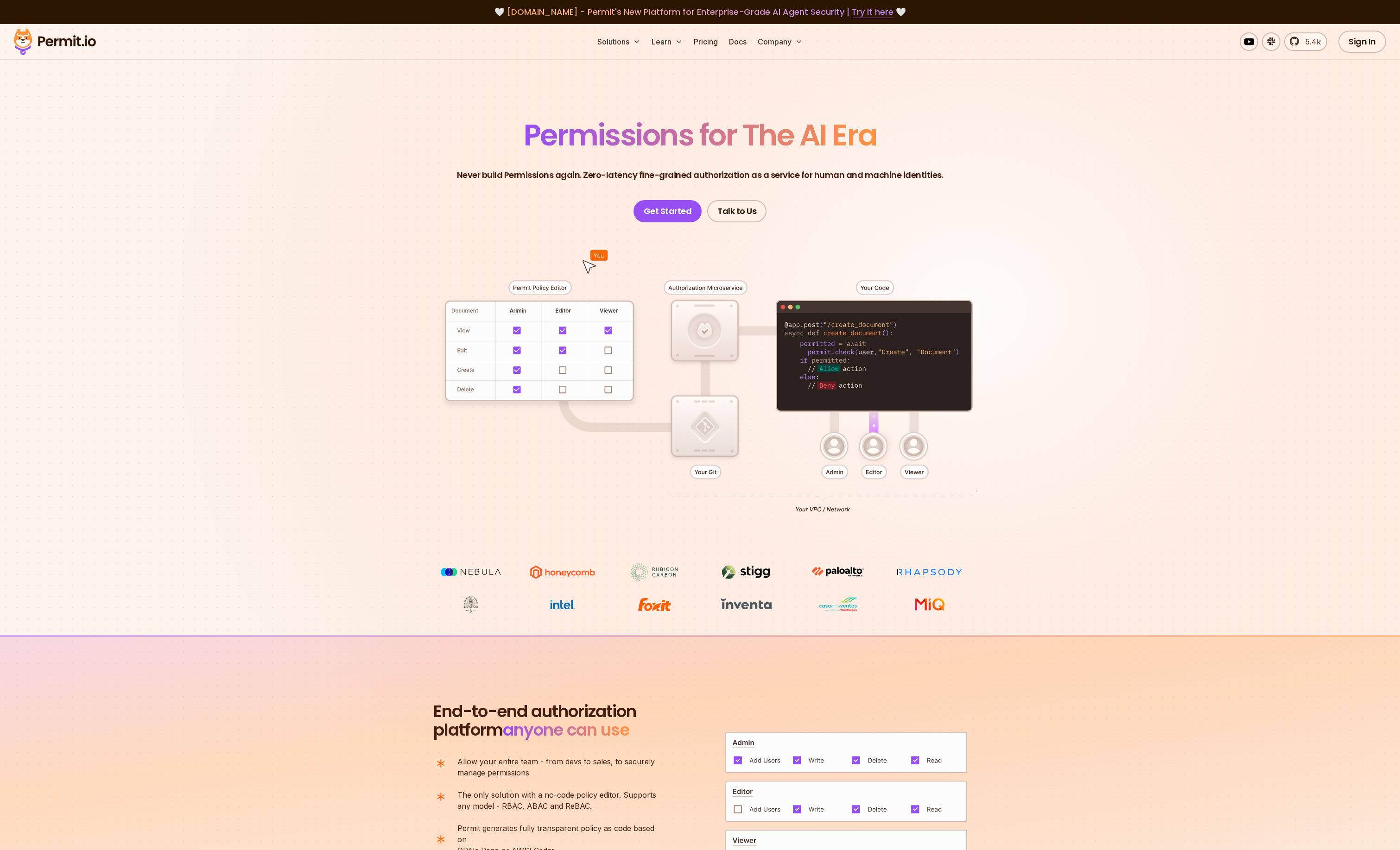  Describe the element at coordinates (654, 605) in the screenshot. I see `img: Foxit` at that location.